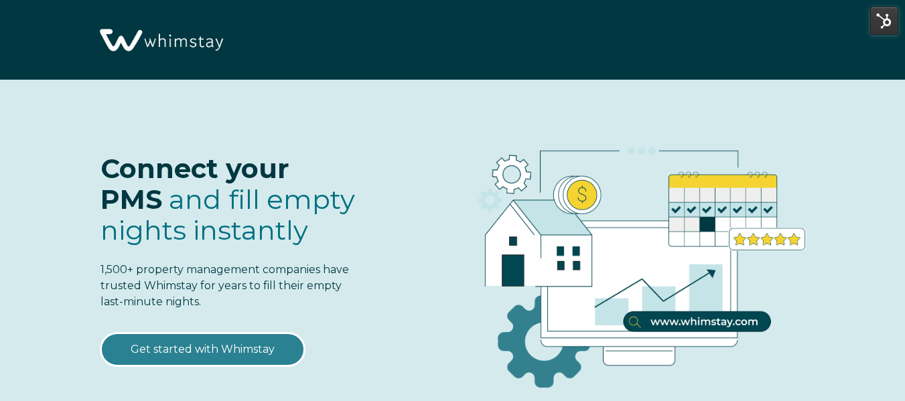 Image resolution: width=905 pixels, height=401 pixels. Describe the element at coordinates (228, 214) in the screenshot. I see `span: and` at that location.